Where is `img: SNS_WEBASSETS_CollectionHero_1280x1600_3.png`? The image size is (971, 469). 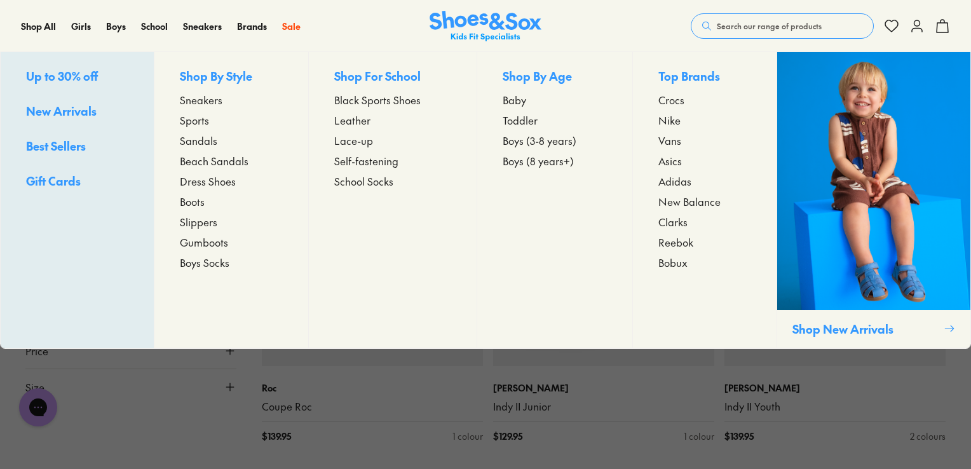
img: SNS_WEBASSETS_CollectionHero_1280x1600_3.png is located at coordinates (874, 181).